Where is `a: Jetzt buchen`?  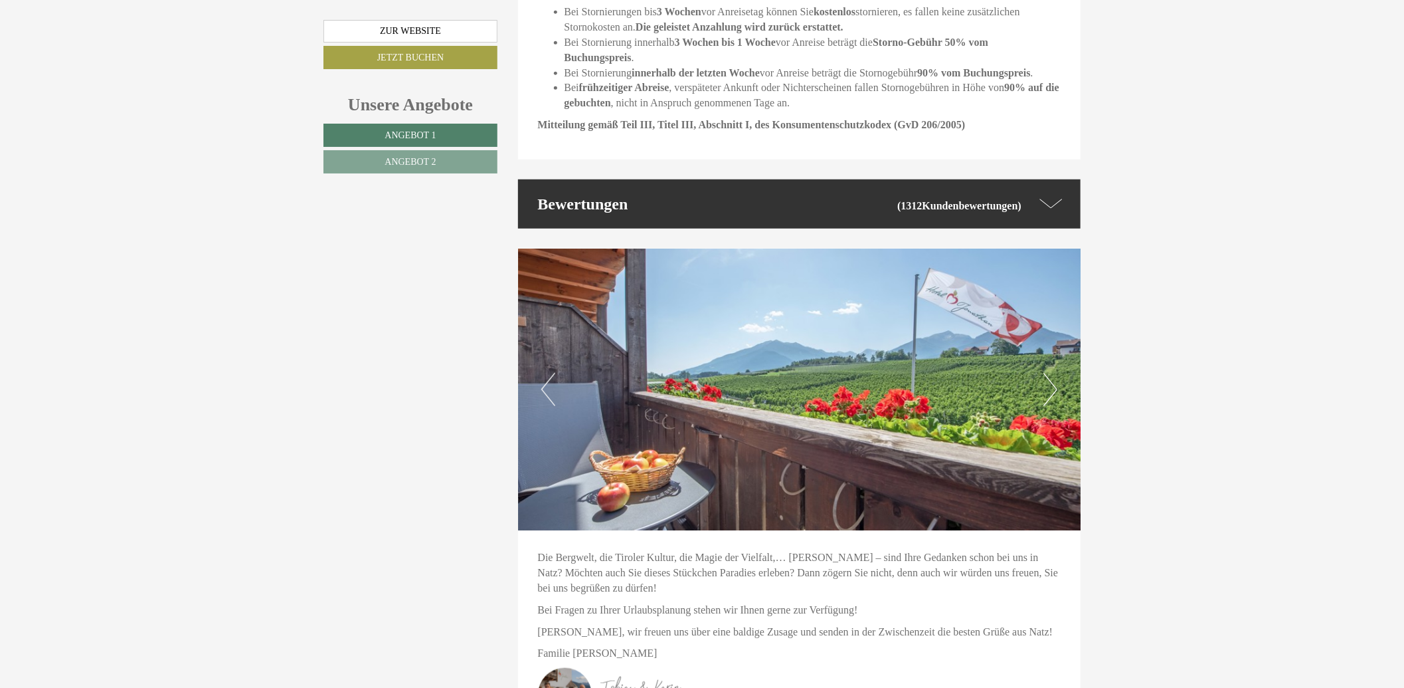
a: Jetzt buchen is located at coordinates (411, 57).